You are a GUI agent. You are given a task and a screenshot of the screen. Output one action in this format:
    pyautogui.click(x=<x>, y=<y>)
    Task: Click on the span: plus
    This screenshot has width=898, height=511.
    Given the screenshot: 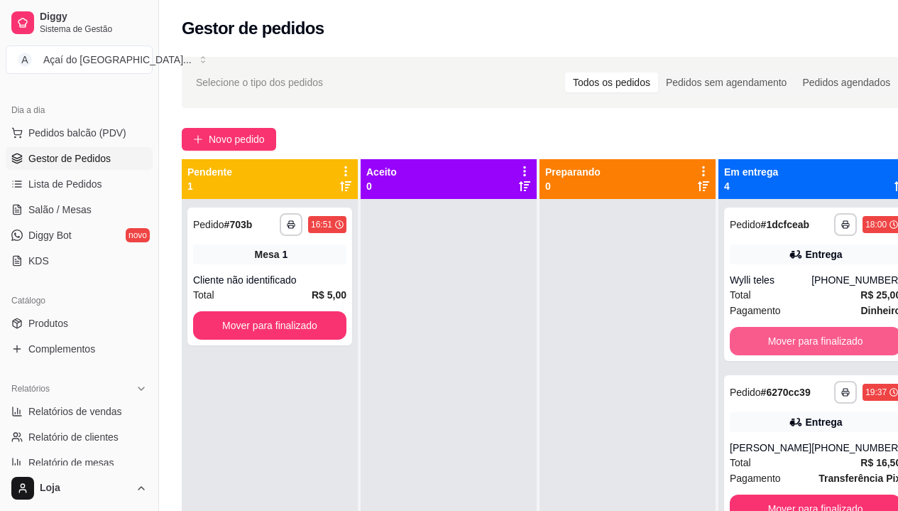 What is the action you would take?
    pyautogui.click(x=198, y=139)
    